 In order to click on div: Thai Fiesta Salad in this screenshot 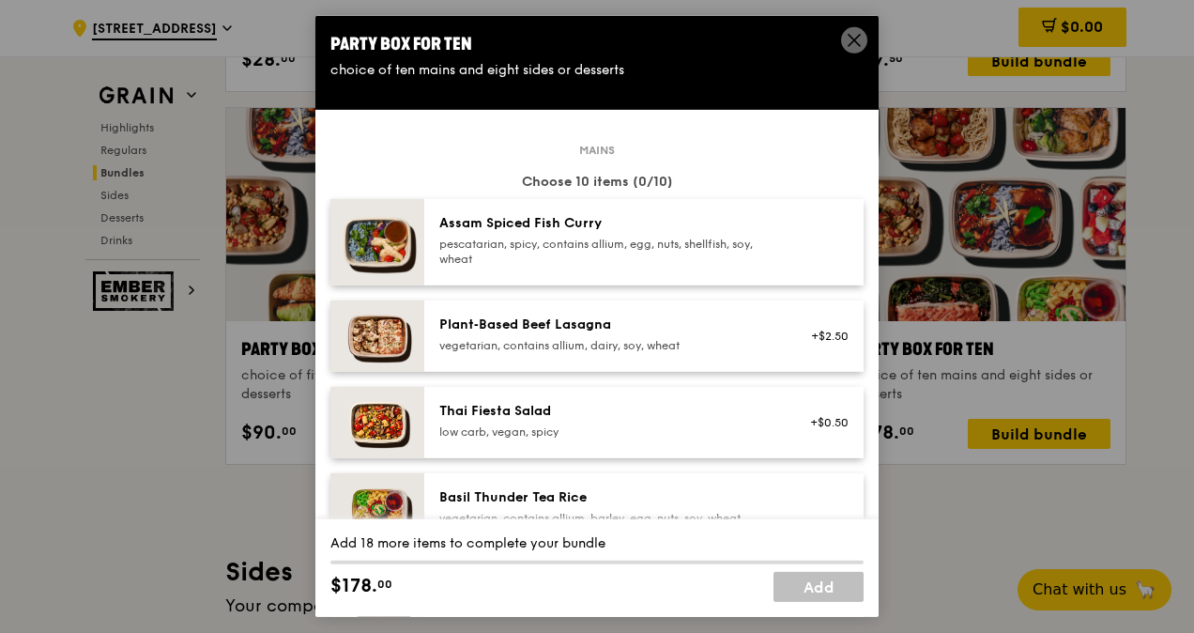, I will do `click(607, 411)`.